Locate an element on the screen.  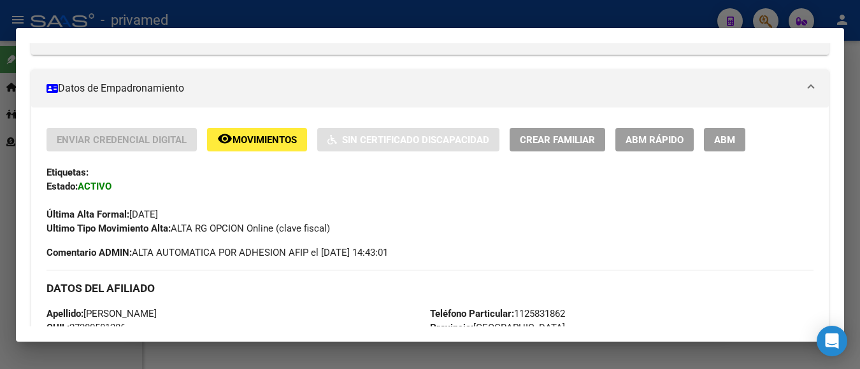
strong: Ultimo Tipo Movimiento Alta: is located at coordinates (108, 229).